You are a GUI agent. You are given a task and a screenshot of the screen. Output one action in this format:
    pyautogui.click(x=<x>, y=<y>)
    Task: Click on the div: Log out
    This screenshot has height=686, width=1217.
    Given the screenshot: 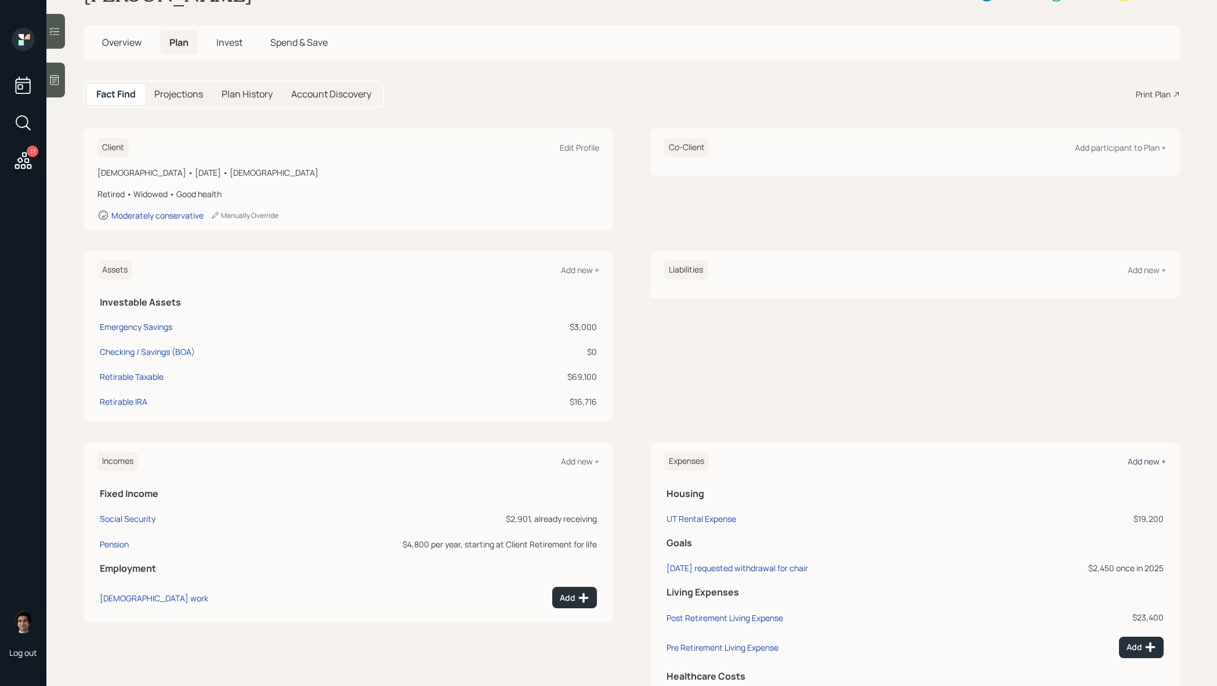 What is the action you would take?
    pyautogui.click(x=23, y=653)
    